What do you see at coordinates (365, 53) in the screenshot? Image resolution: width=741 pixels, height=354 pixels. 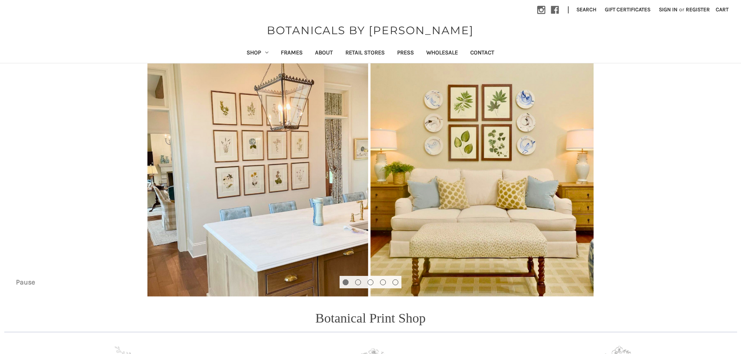 I see `a: Retail Stores` at bounding box center [365, 53].